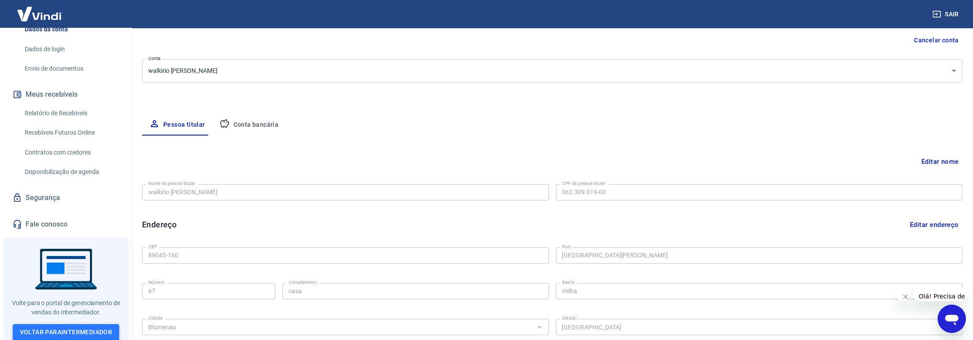 The image size is (973, 340). I want to click on a: Contratos com credores, so click(71, 152).